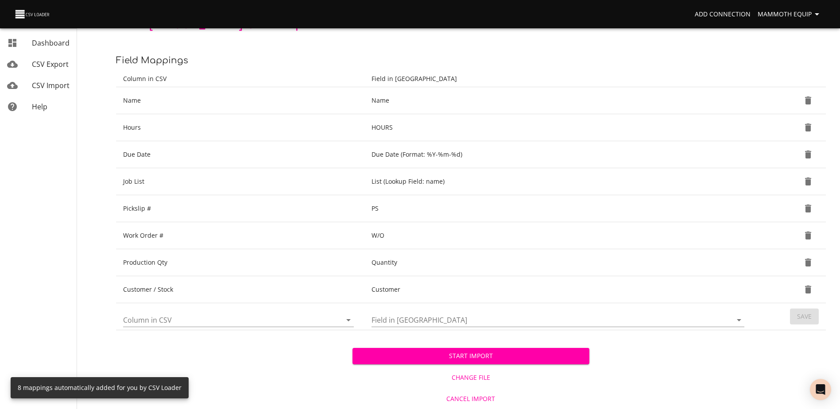 The width and height of the screenshot is (840, 409). Describe the element at coordinates (100, 388) in the screenshot. I see `div: 8 mappings automatically added for you by CSV Loader` at that location.